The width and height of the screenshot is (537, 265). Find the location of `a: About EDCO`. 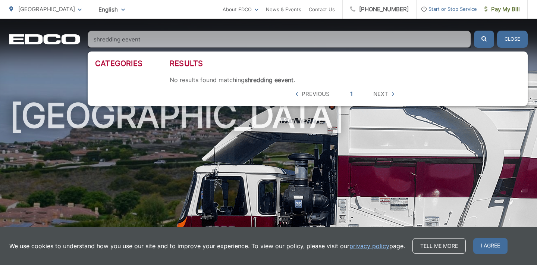

a: About EDCO is located at coordinates (241, 9).